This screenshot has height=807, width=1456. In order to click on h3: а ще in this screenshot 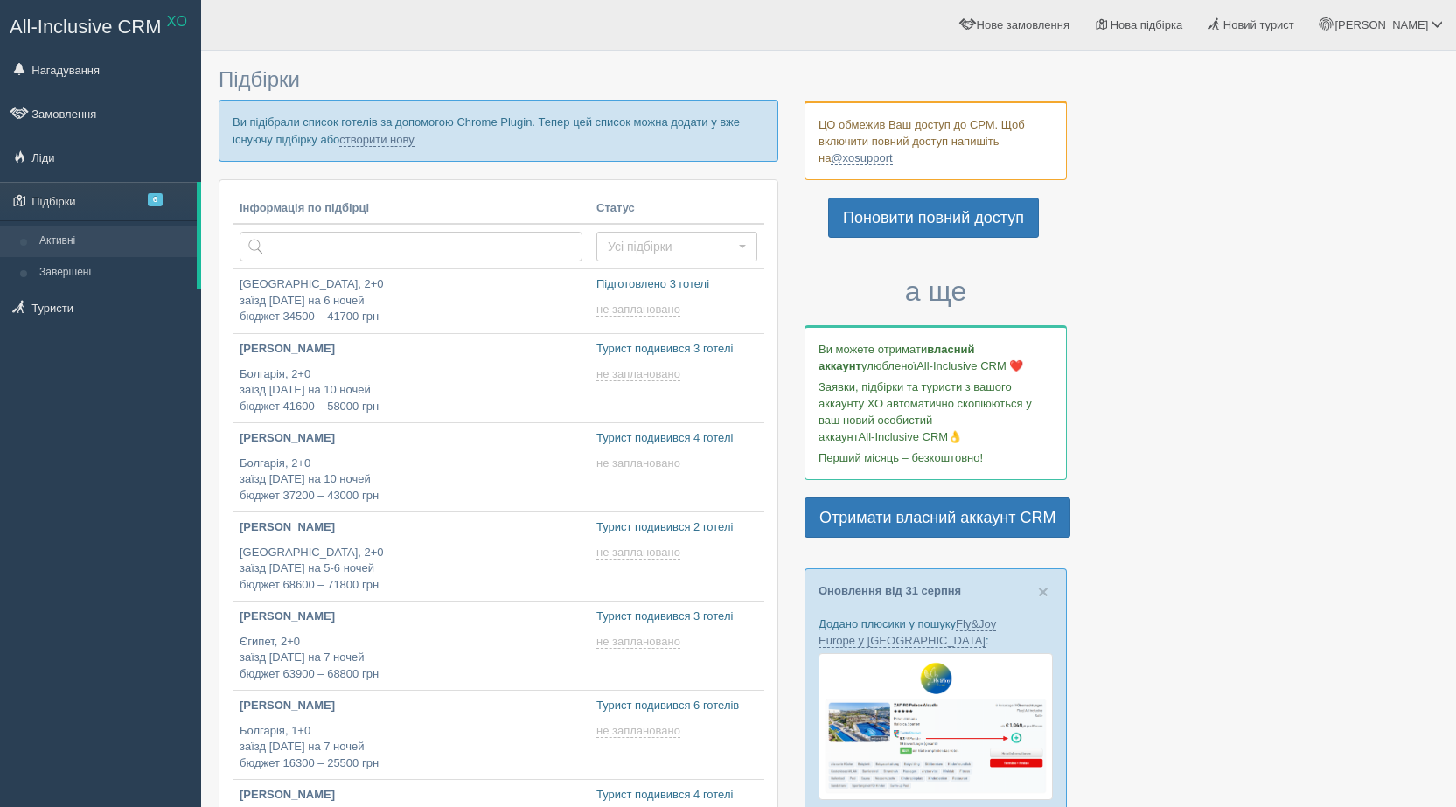, I will do `click(936, 291)`.